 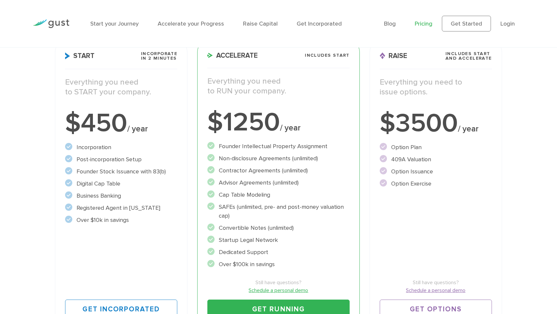 I want to click on img: Accelerate Icon, so click(x=210, y=55).